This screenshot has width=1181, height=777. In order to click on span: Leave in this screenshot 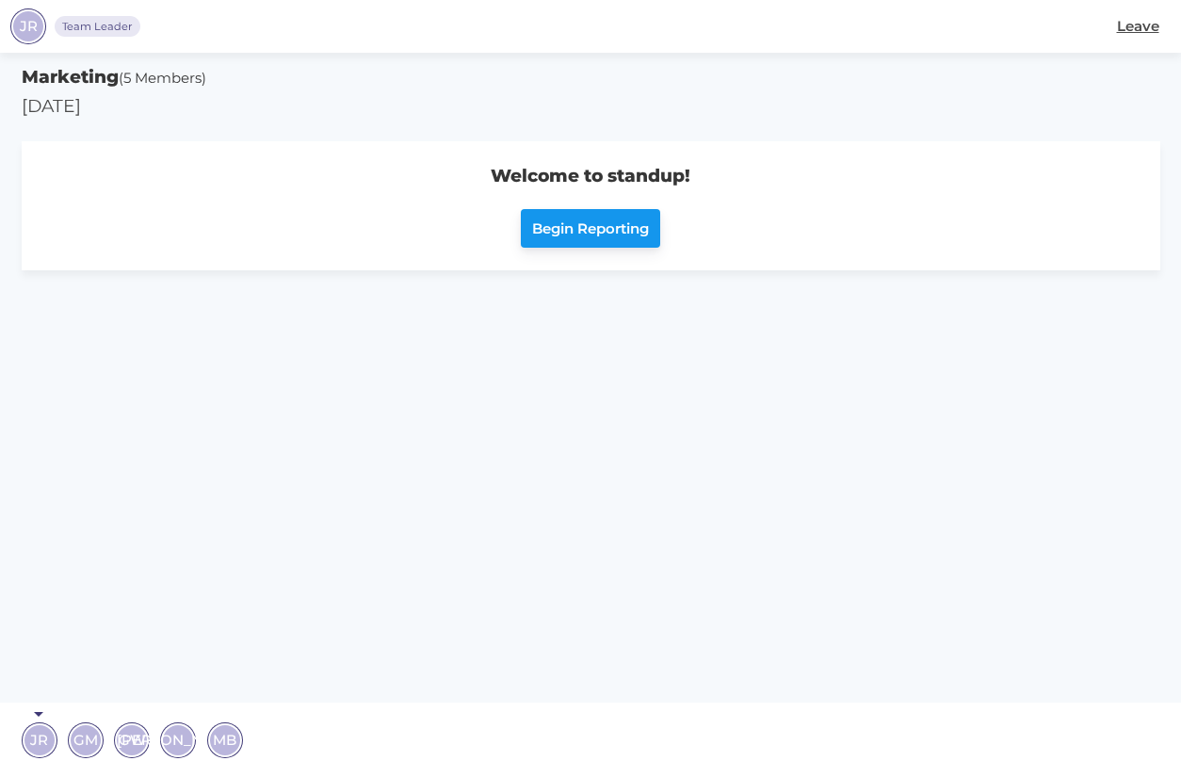, I will do `click(1137, 26)`.